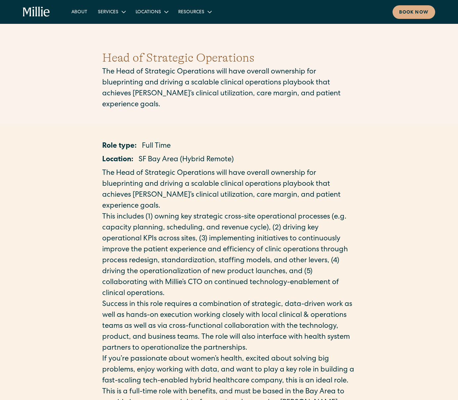 This screenshot has height=400, width=458. I want to click on p: Full Time, so click(156, 146).